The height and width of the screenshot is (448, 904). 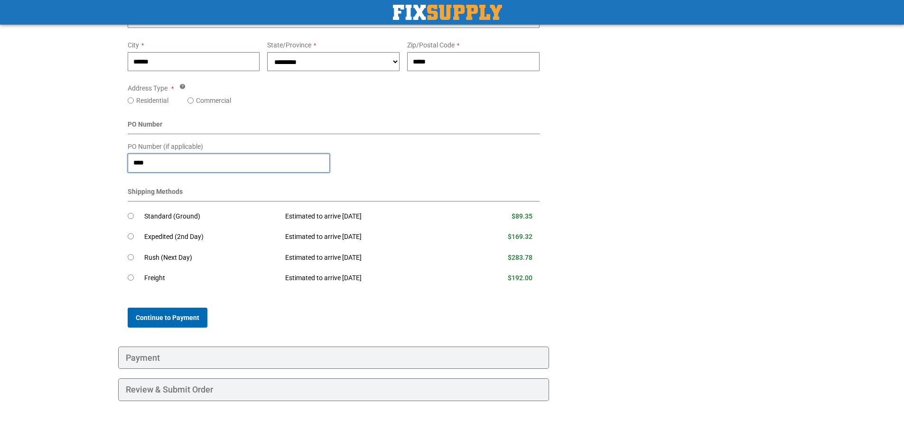 I want to click on td: Standard (Ground), so click(x=211, y=217).